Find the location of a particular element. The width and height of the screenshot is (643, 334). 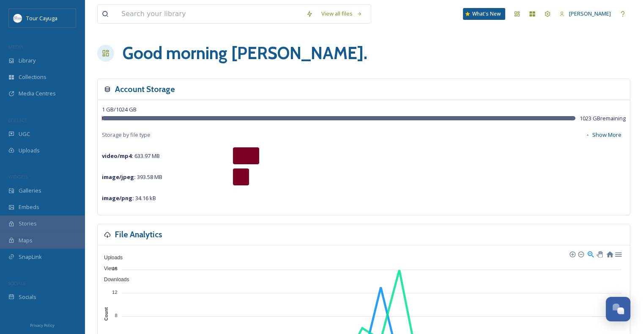

h3: File Analytics is located at coordinates (139, 234).